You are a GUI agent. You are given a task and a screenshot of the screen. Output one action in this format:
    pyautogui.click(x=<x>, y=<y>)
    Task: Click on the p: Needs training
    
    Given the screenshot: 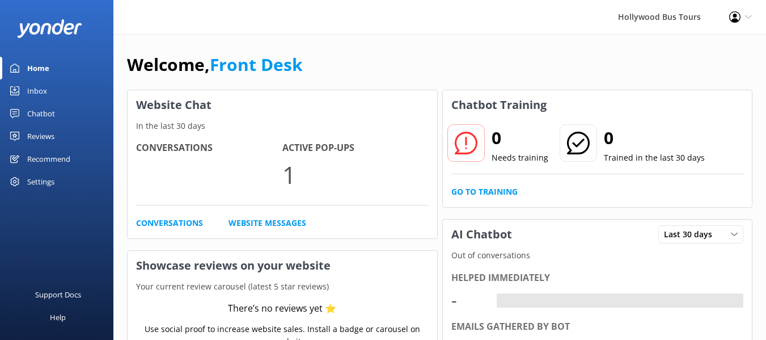 What is the action you would take?
    pyautogui.click(x=520, y=158)
    